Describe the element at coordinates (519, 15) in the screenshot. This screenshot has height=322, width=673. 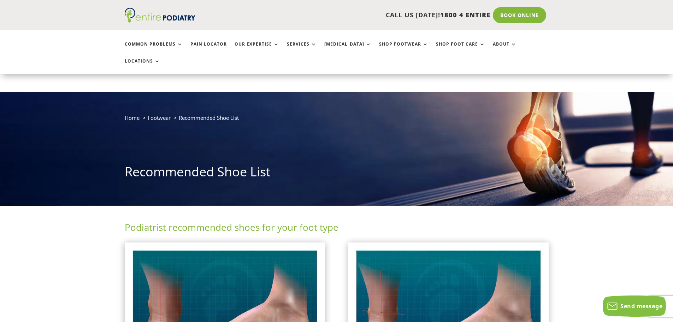
I see `a: Book Online` at that location.